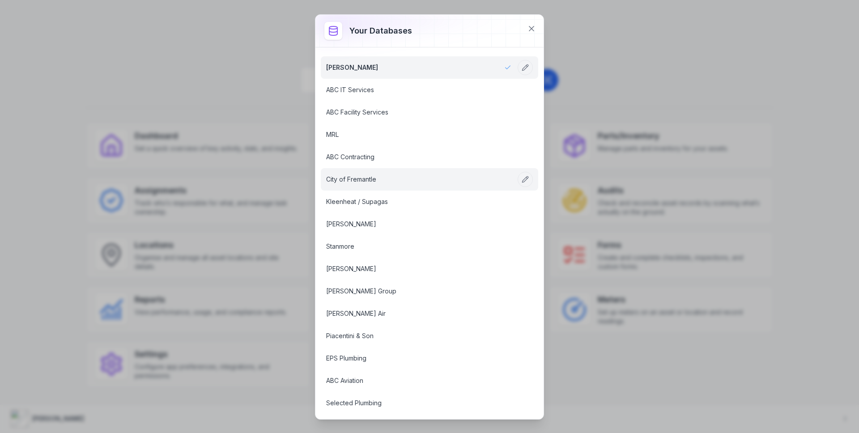  Describe the element at coordinates (419, 202) in the screenshot. I see `a: Kleenheat / Supagas` at that location.